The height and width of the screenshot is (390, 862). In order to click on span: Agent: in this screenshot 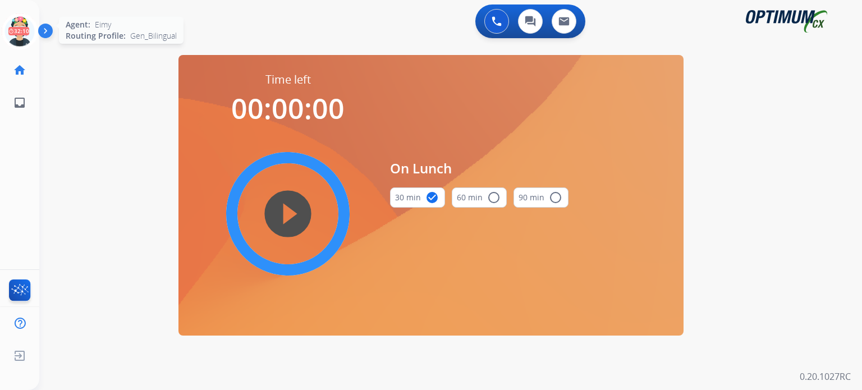, I will do `click(78, 25)`.